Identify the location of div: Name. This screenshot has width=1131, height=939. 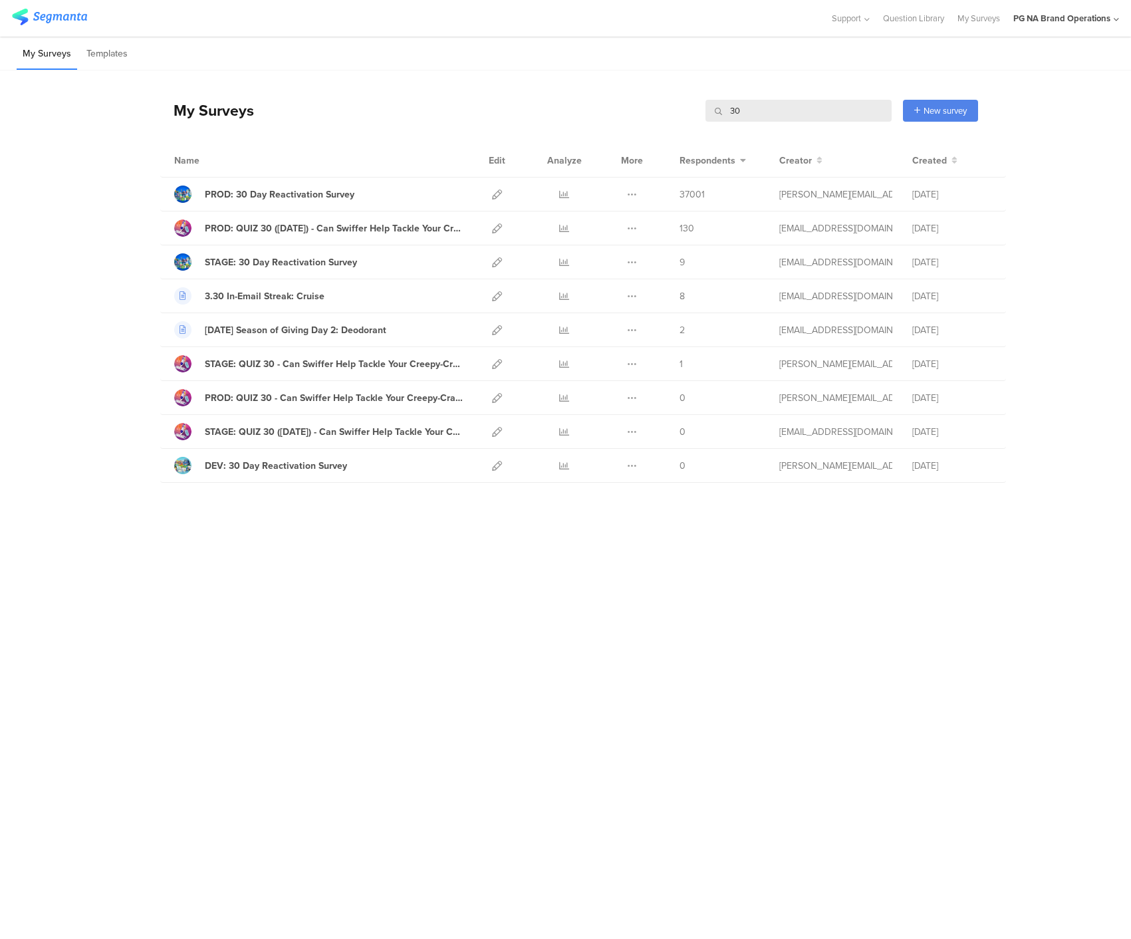
(214, 160).